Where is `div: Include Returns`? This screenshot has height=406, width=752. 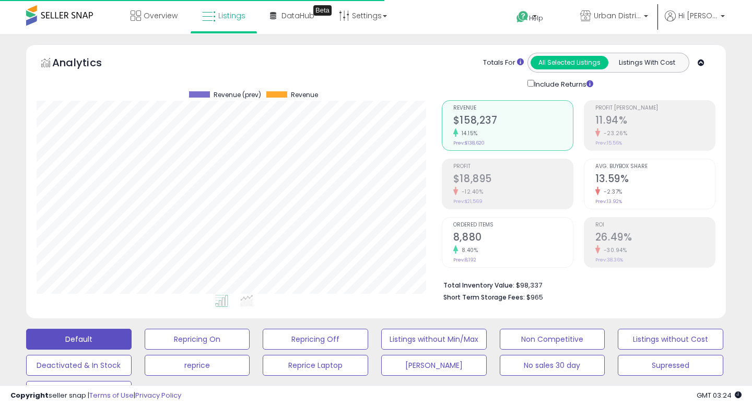
div: Include Returns is located at coordinates (562, 84).